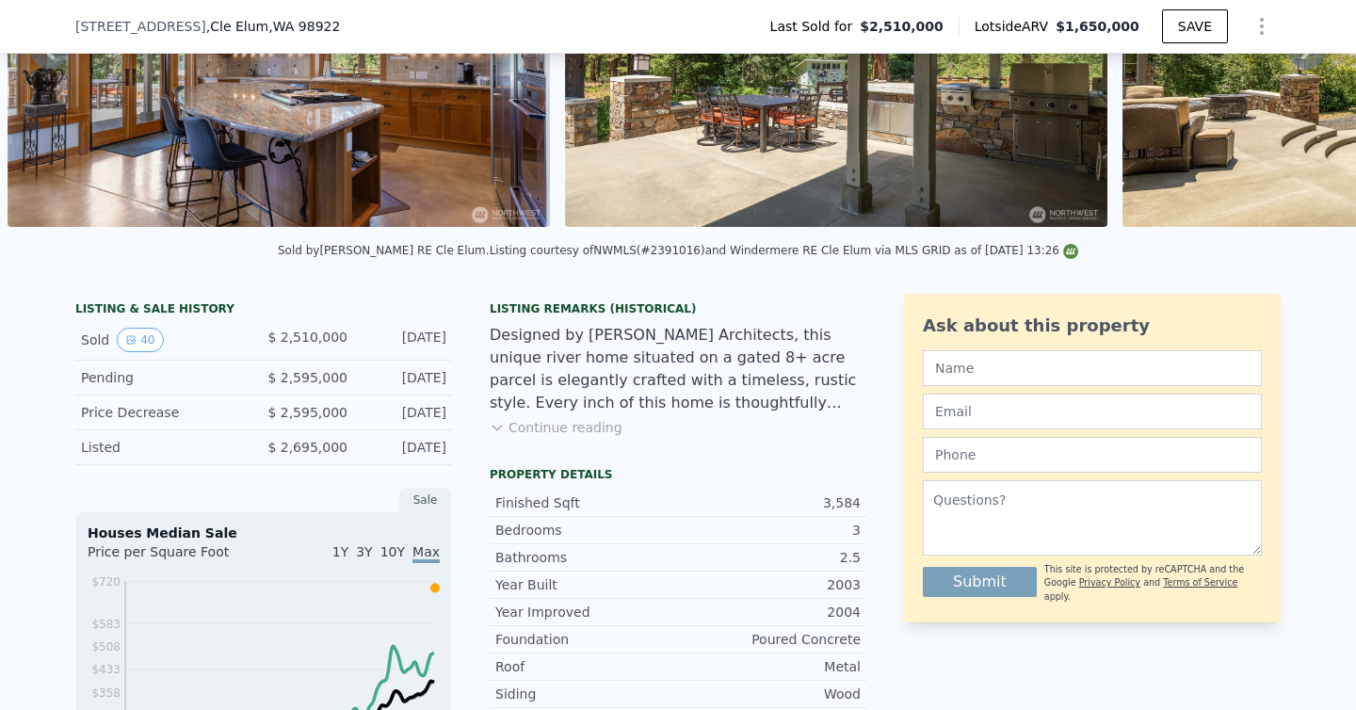 This screenshot has width=1356, height=710. I want to click on div: Year Improved, so click(586, 612).